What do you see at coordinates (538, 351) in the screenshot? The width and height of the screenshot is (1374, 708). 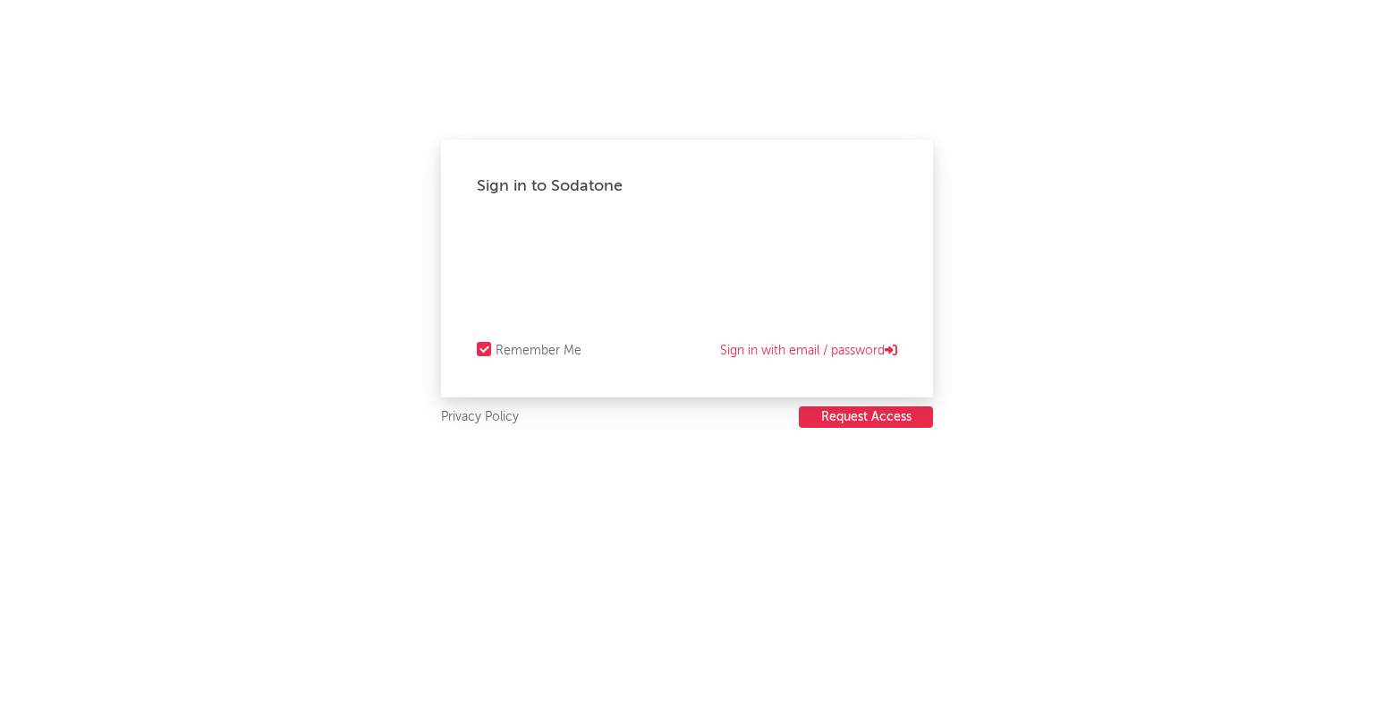 I see `div: Remember Me` at bounding box center [538, 351].